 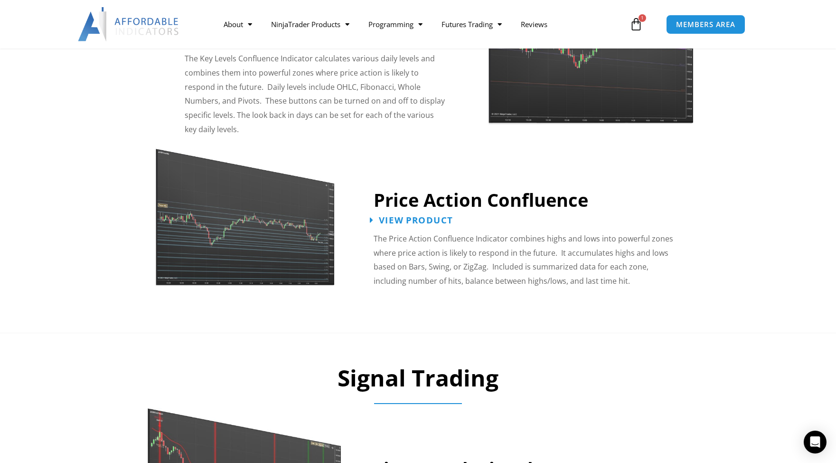 I want to click on a: View Product, so click(x=411, y=219).